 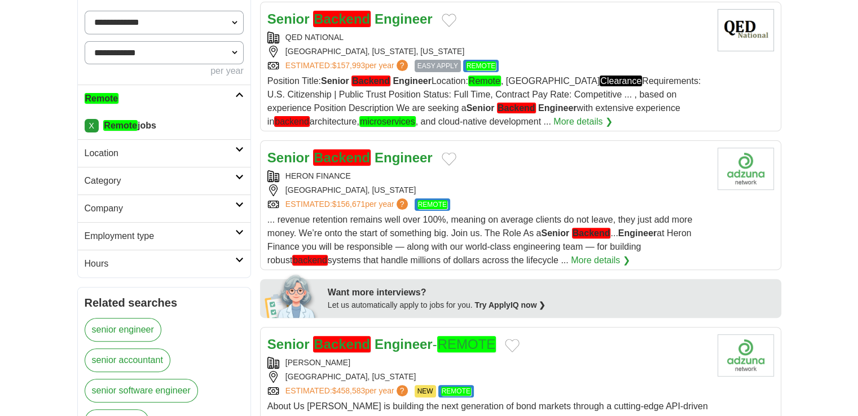 What do you see at coordinates (164, 98) in the screenshot?
I see `a: Remote` at bounding box center [164, 98].